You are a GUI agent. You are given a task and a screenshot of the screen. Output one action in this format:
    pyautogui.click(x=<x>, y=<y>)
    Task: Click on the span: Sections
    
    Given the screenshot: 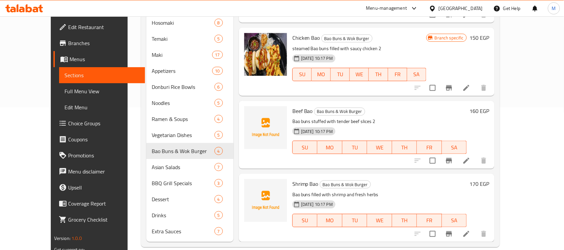 What is the action you would take?
    pyautogui.click(x=102, y=75)
    